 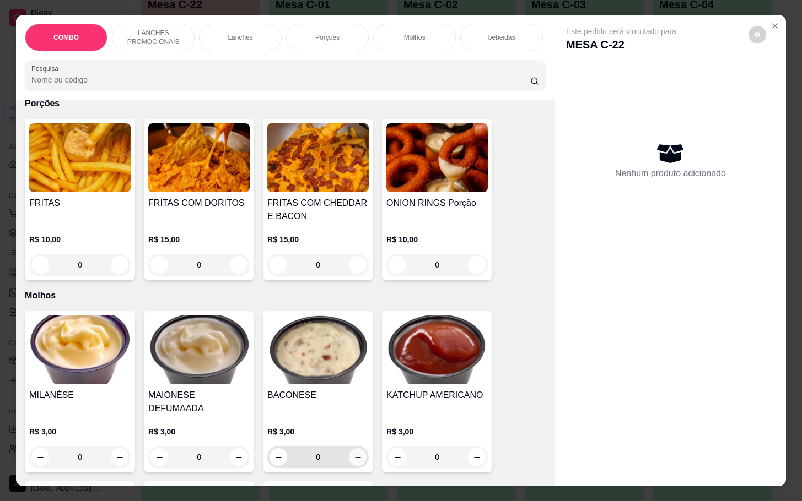 What do you see at coordinates (621, 31) in the screenshot?
I see `p: Este pedido será vinculado para` at bounding box center [621, 31].